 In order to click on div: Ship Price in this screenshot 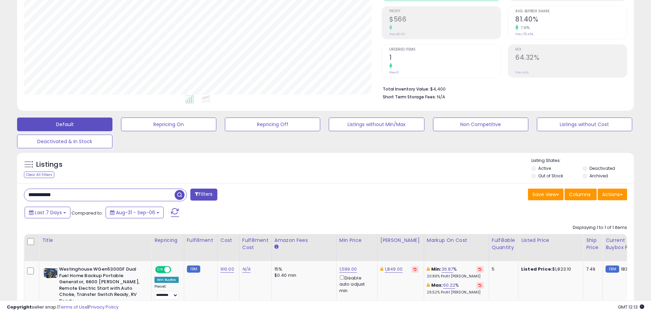, I will do `click(593, 244)`.